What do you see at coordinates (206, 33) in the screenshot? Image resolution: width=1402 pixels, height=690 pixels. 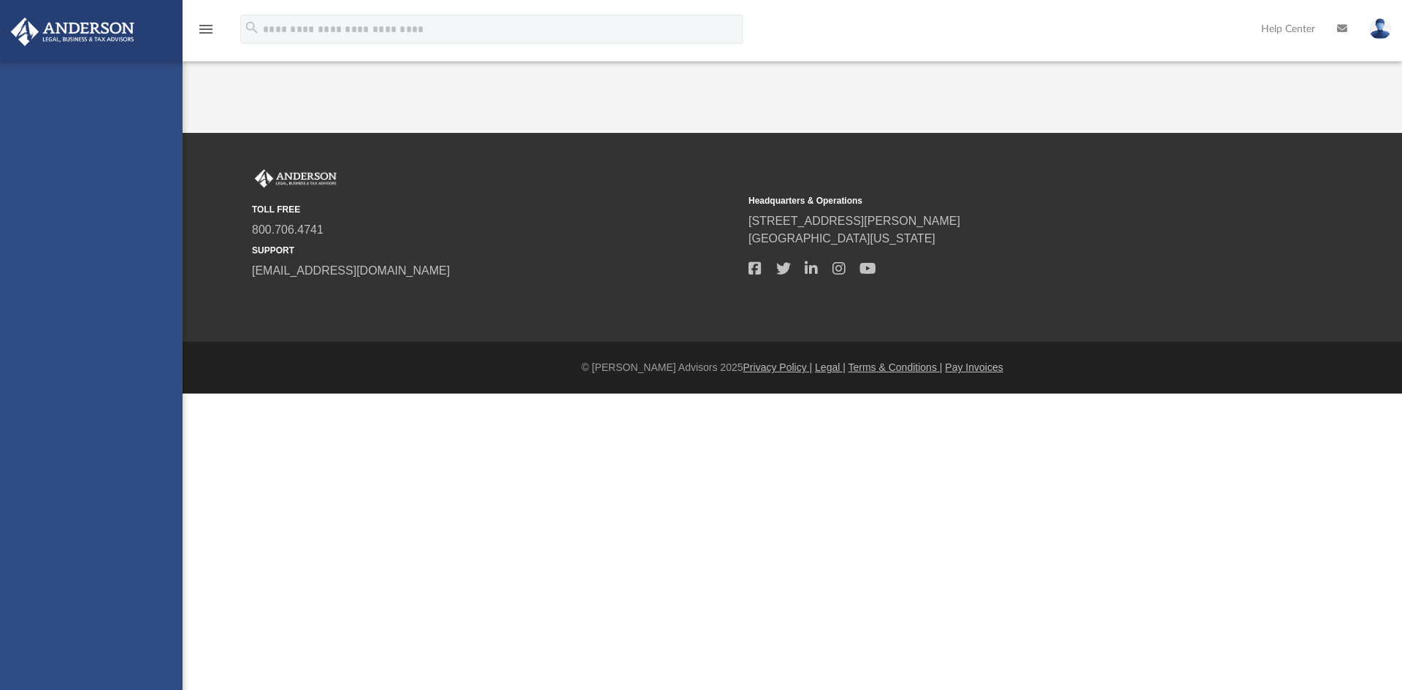 I see `a: menu` at bounding box center [206, 33].